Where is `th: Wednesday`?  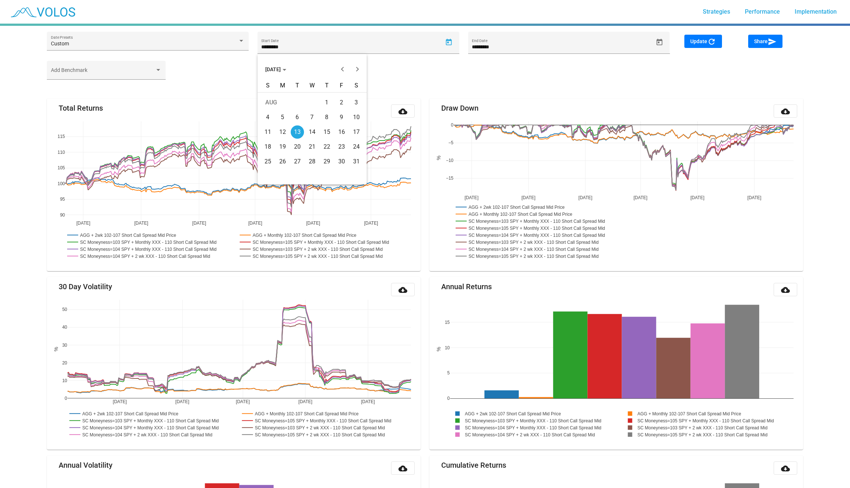
th: Wednesday is located at coordinates (312, 87).